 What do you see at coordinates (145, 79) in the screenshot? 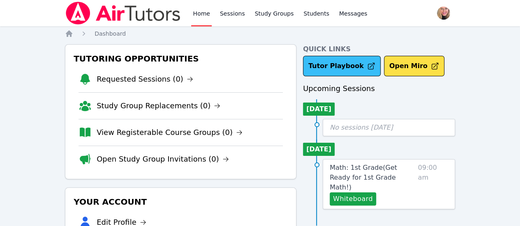
I see `a: Requested Sessions (0)` at bounding box center [145, 79].